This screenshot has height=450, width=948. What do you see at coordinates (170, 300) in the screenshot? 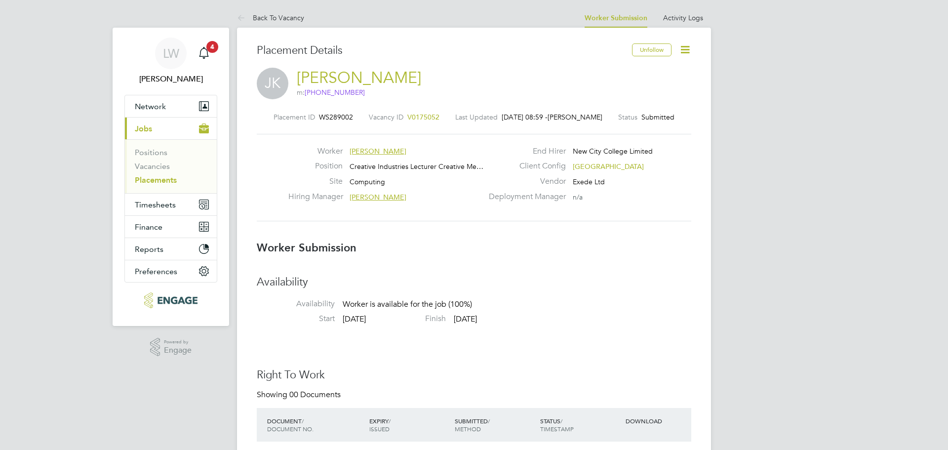
I see `img: xede-logo-retina.png` at bounding box center [170, 300].